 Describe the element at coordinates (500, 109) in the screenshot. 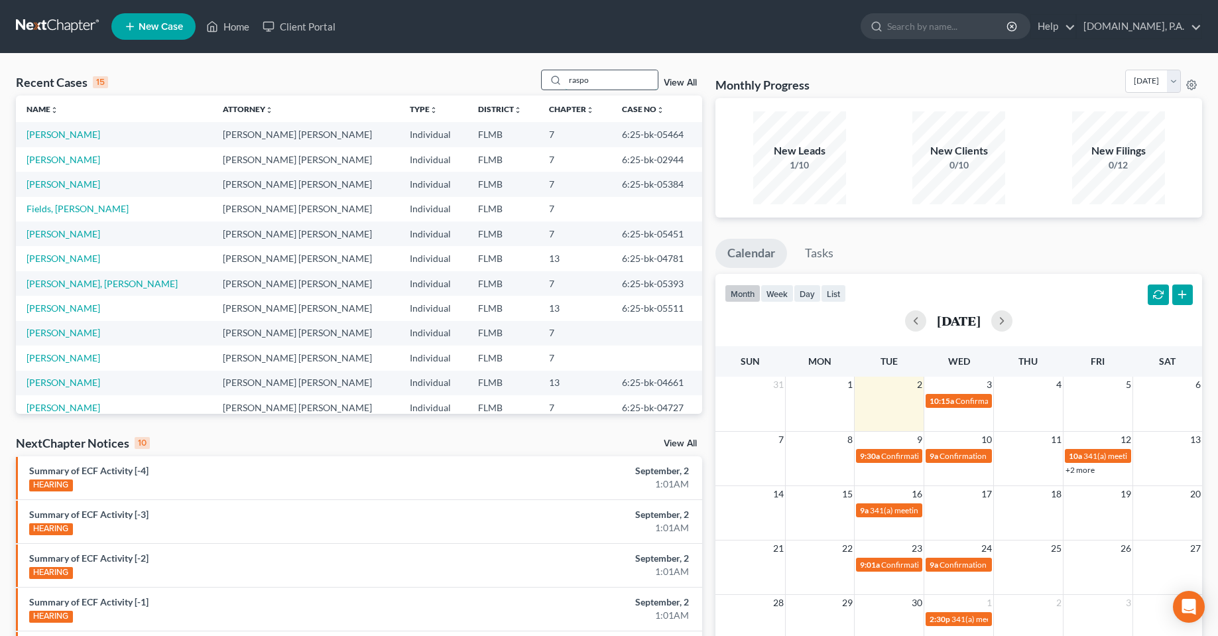

I see `a: Districtunfold_more` at that location.